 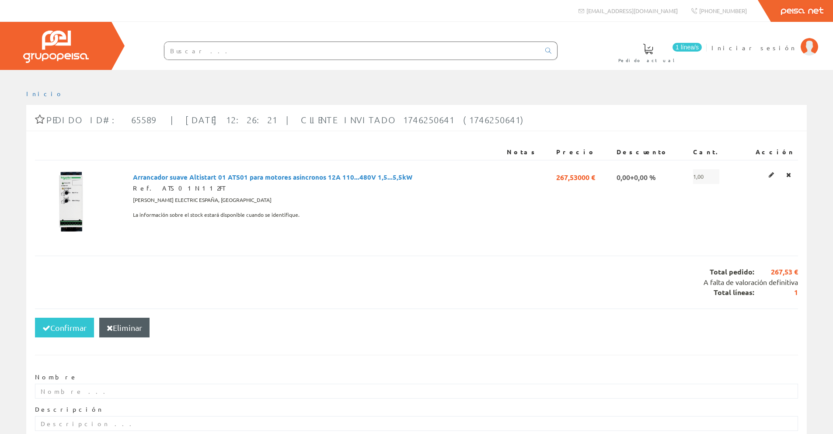 I want to click on div: Ref. ATS01N112FT, so click(x=316, y=188).